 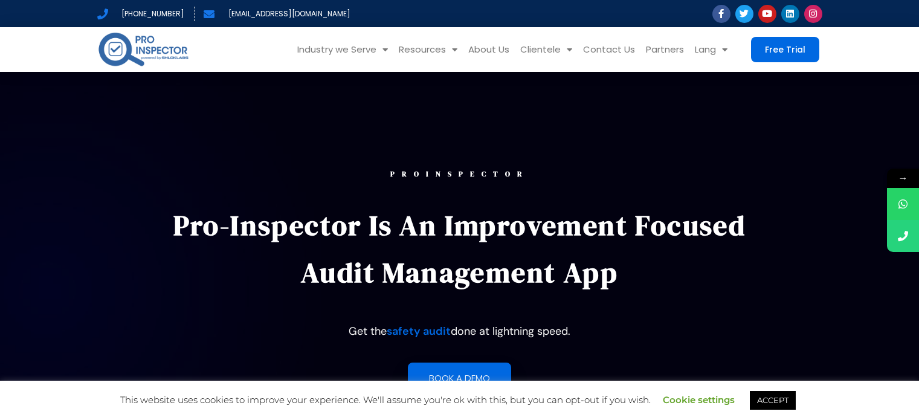 I want to click on a: Free Trial, so click(x=785, y=50).